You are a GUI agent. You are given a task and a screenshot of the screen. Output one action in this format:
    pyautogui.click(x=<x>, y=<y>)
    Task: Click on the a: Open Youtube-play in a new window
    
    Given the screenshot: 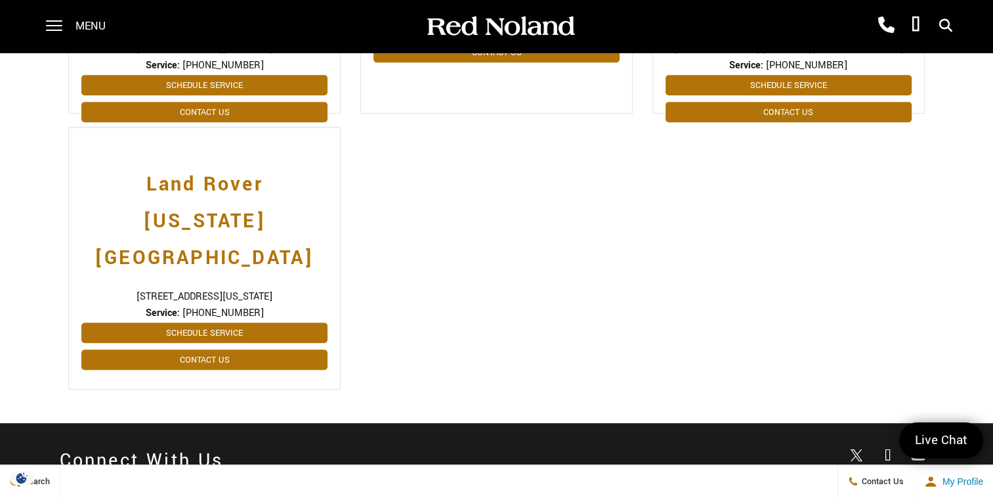 What is the action you would take?
    pyautogui.click(x=918, y=456)
    